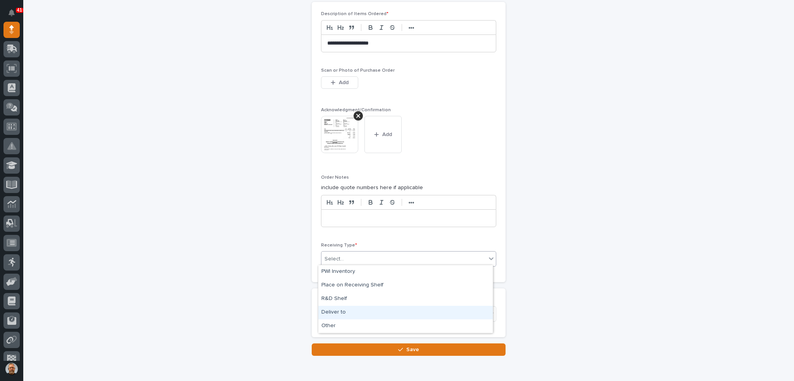 This screenshot has height=381, width=794. Describe the element at coordinates (406, 299) in the screenshot. I see `div: R&D Shelf` at that location.